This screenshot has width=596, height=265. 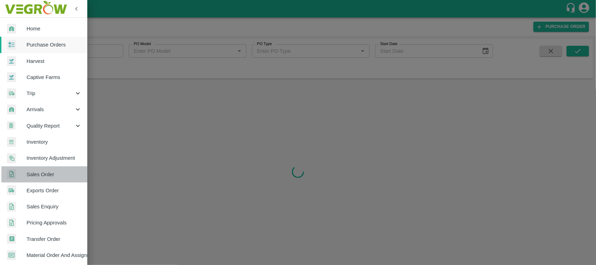 I want to click on img: reciept, so click(x=12, y=45).